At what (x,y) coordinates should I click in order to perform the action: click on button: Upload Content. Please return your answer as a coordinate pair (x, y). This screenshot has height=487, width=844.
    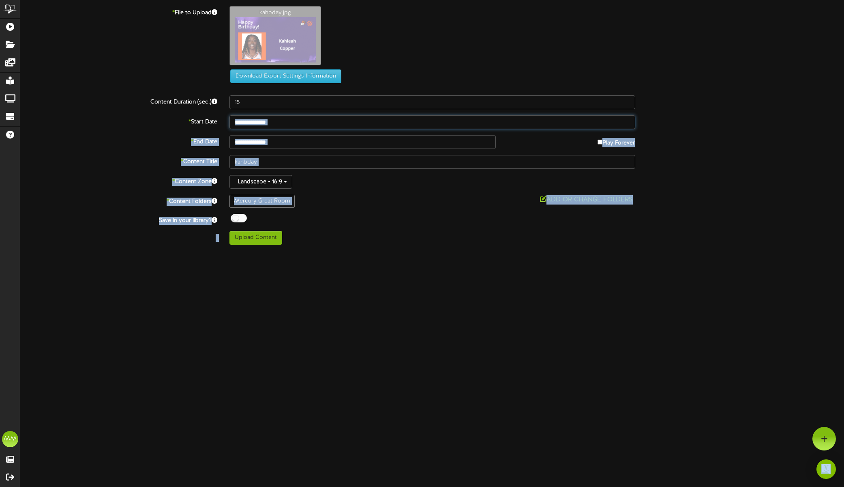
    Looking at the image, I should click on (256, 238).